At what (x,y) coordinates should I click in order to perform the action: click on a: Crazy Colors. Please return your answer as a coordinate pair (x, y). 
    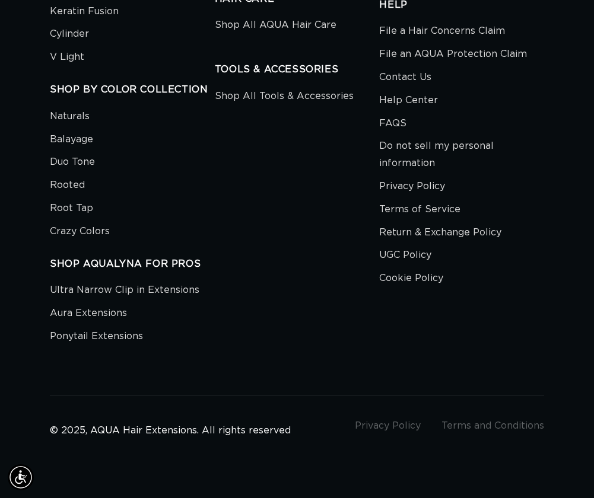
    Looking at the image, I should click on (79, 231).